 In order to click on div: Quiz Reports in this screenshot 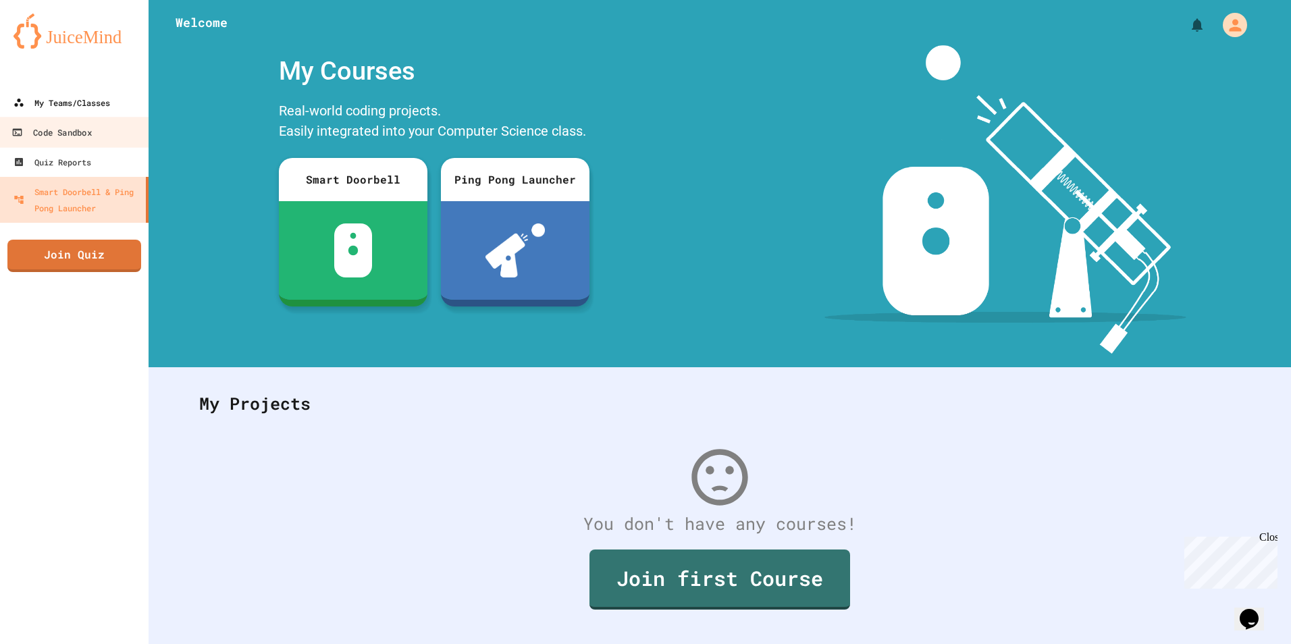, I will do `click(52, 162)`.